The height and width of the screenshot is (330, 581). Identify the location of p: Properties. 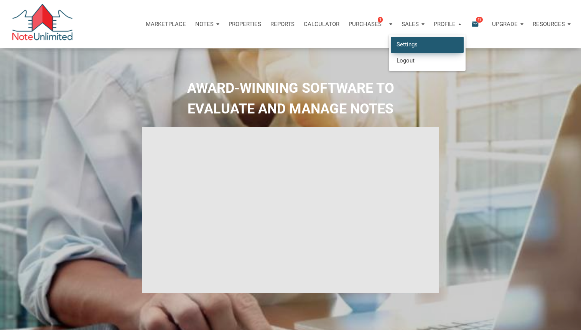
(245, 24).